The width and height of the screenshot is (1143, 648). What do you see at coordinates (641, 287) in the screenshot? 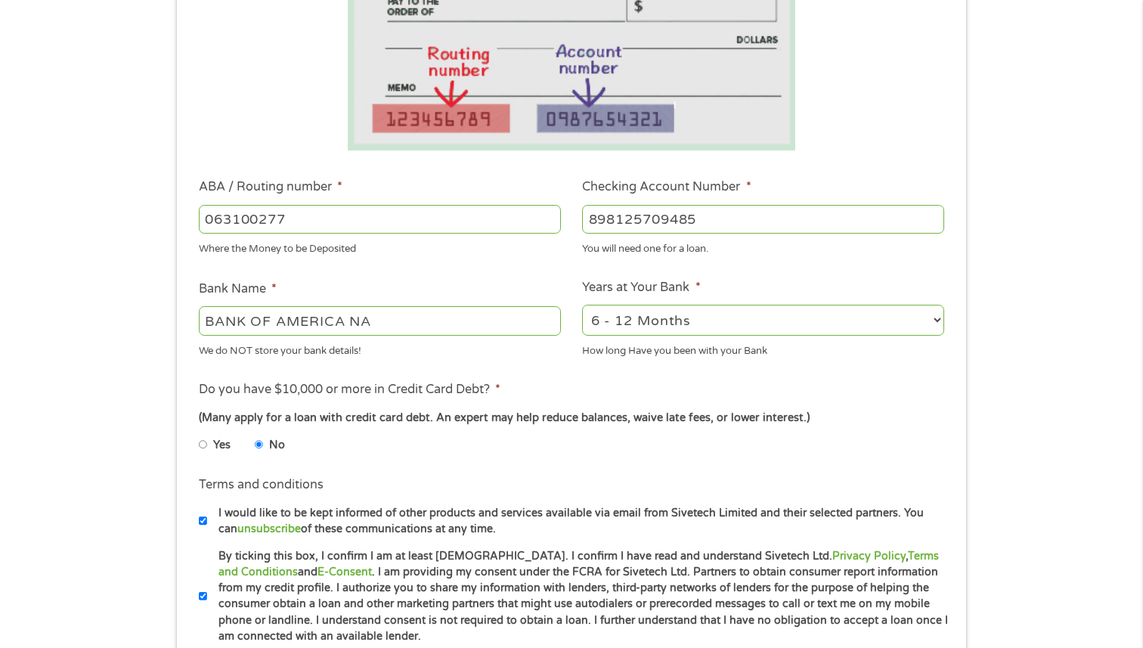
I see `label: Years at Your Bank` at bounding box center [641, 287].